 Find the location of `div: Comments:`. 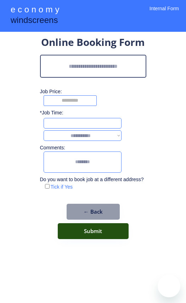

div: Comments: is located at coordinates (54, 148).